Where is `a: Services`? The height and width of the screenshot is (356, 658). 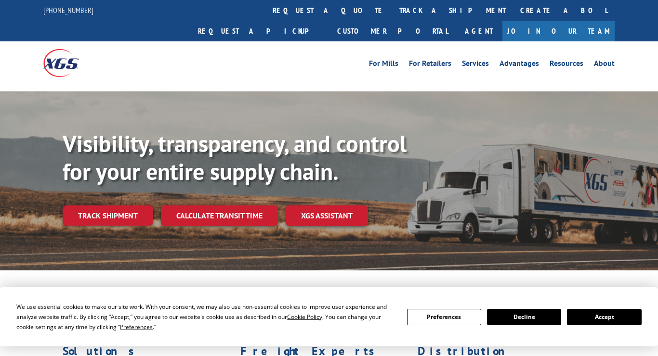
a: Services is located at coordinates (475, 65).